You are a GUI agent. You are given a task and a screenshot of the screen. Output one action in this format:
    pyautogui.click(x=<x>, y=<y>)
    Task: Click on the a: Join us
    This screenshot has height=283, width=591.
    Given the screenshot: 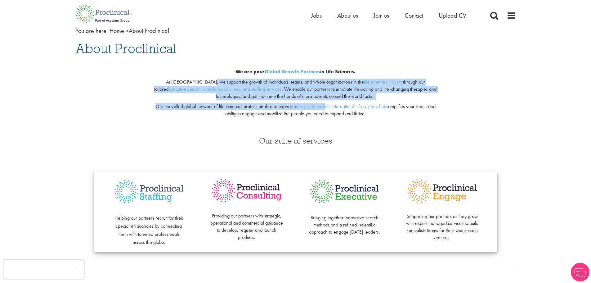 What is the action you would take?
    pyautogui.click(x=381, y=16)
    